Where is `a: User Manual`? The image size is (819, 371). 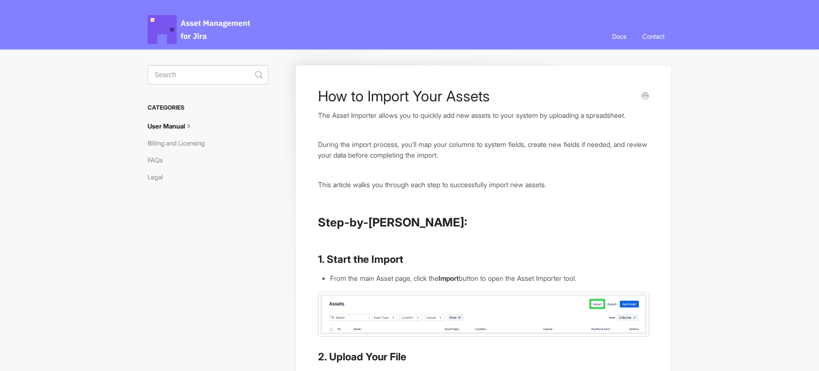
a: User Manual is located at coordinates (174, 126).